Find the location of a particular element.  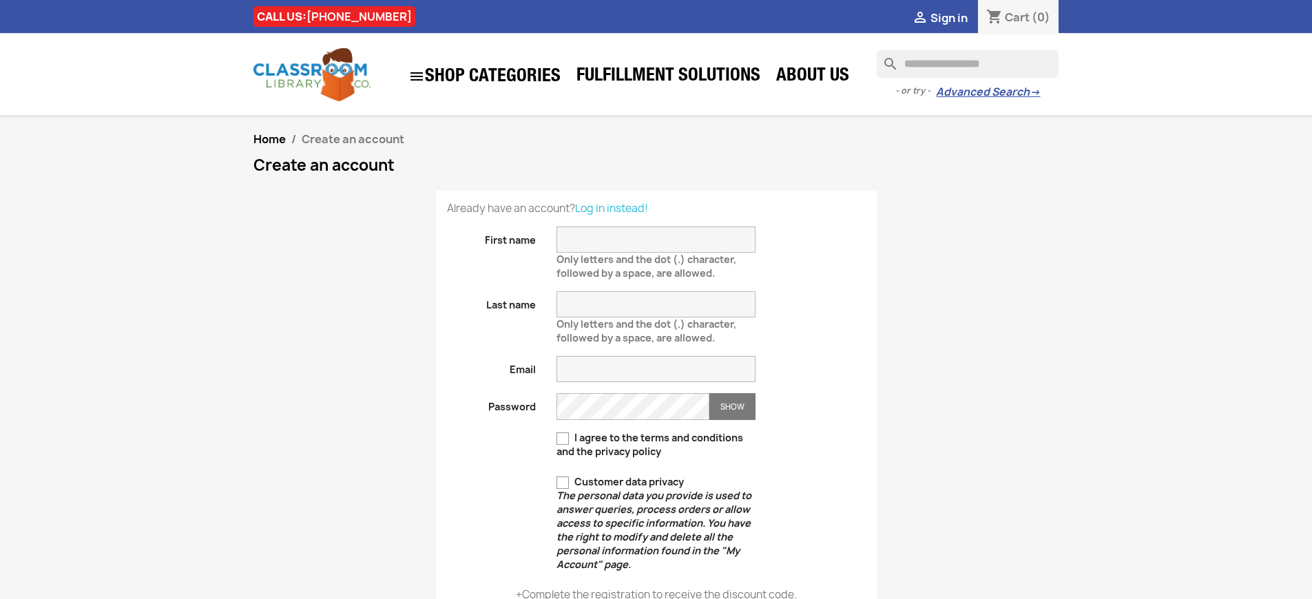

div: CALL US: is located at coordinates (334, 17).